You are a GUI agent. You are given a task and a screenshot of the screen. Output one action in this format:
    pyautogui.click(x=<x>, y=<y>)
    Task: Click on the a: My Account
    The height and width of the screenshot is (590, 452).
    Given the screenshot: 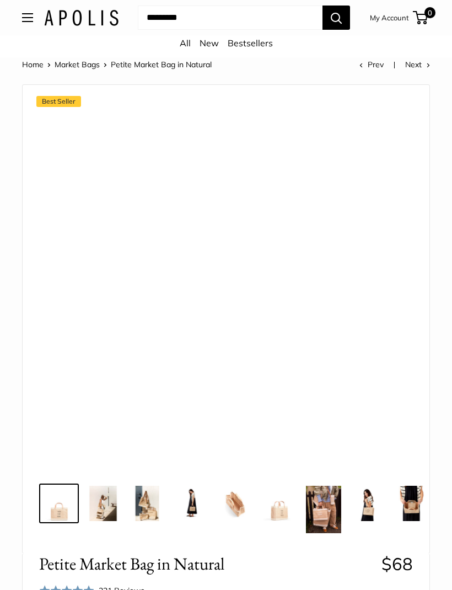 What is the action you would take?
    pyautogui.click(x=390, y=18)
    